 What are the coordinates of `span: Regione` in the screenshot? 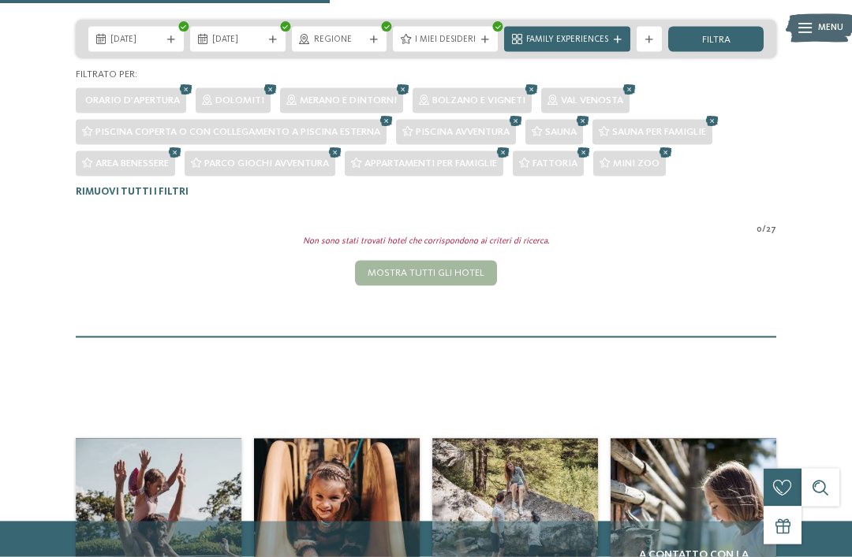 It's located at (339, 40).